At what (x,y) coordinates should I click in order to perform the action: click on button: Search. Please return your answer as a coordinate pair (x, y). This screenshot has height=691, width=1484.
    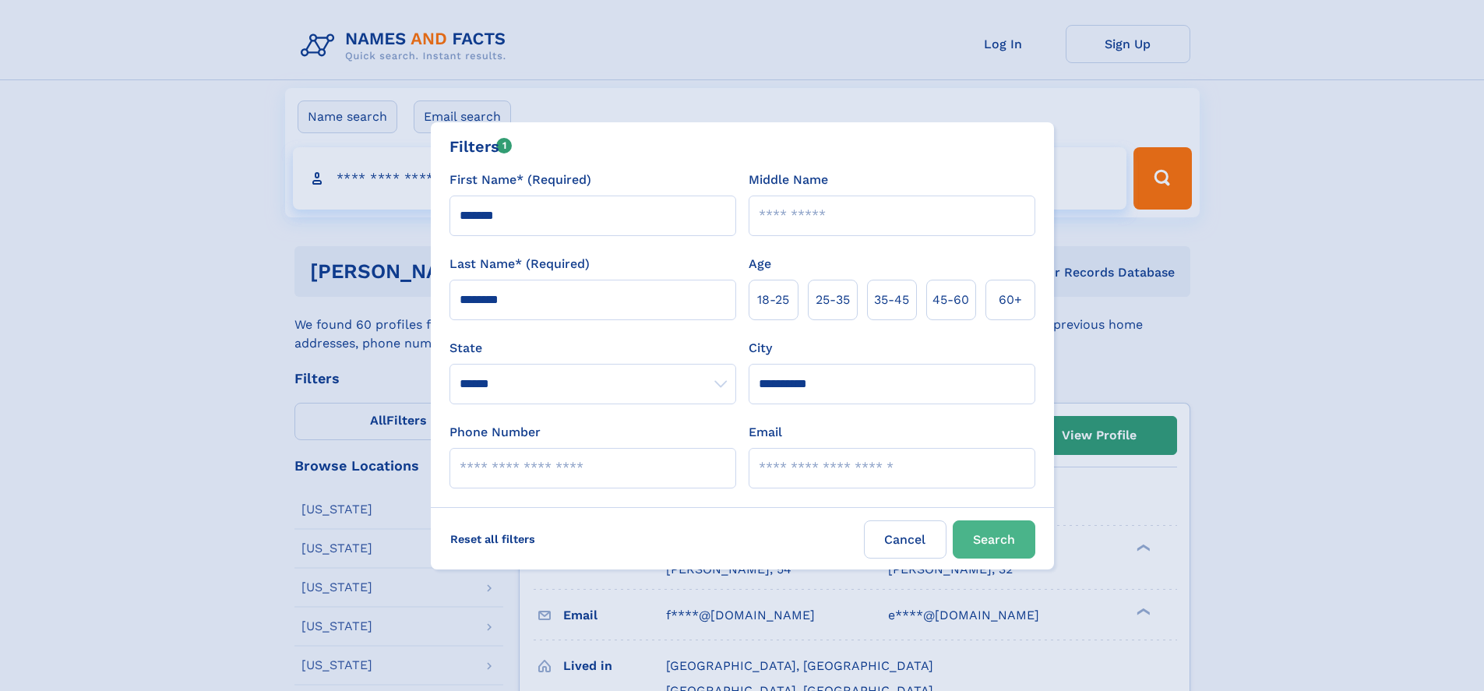
    Looking at the image, I should click on (994, 539).